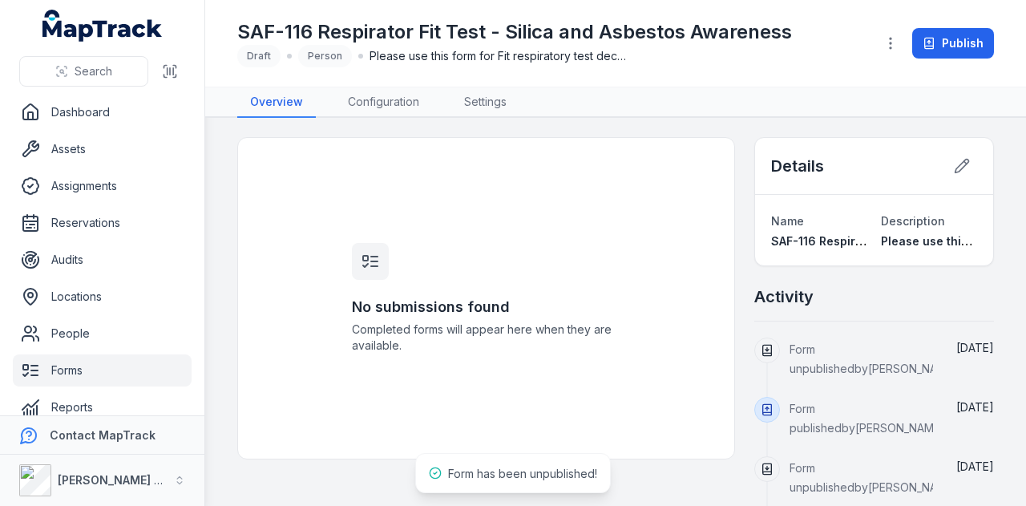 This screenshot has height=506, width=1026. I want to click on span: Form has been unpublished!, so click(523, 473).